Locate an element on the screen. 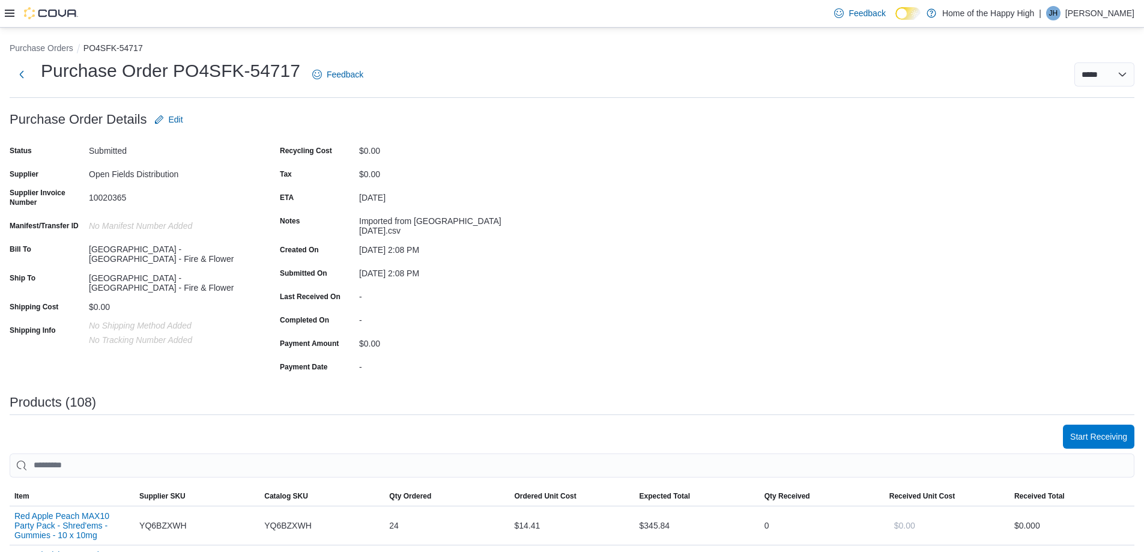 The image size is (1144, 552). button: Supplier SKU is located at coordinates (197, 496).